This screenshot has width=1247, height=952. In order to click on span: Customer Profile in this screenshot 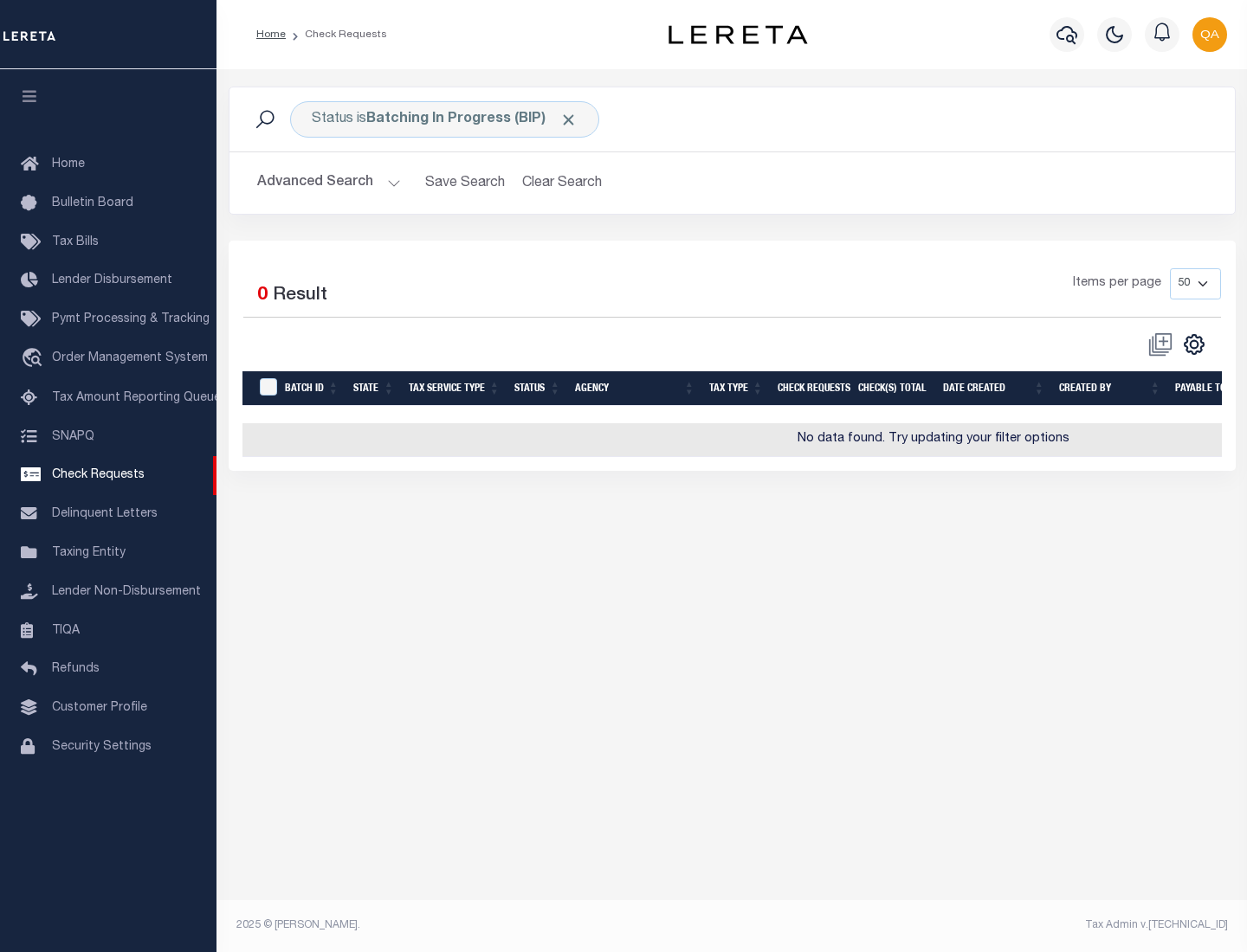, I will do `click(100, 708)`.